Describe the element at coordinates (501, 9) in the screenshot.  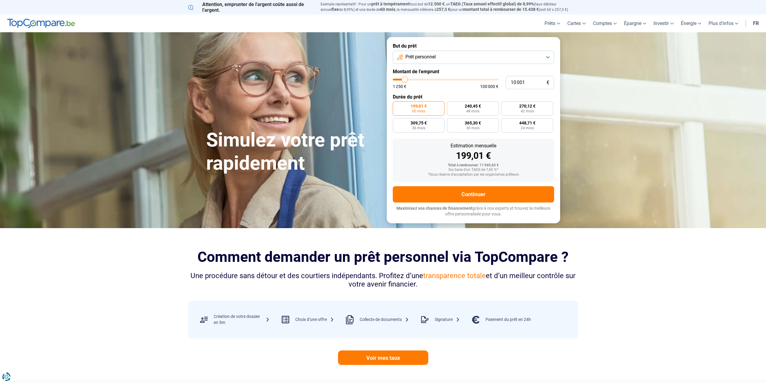
I see `span: montant total à rembourser de 15.438 €` at that location.